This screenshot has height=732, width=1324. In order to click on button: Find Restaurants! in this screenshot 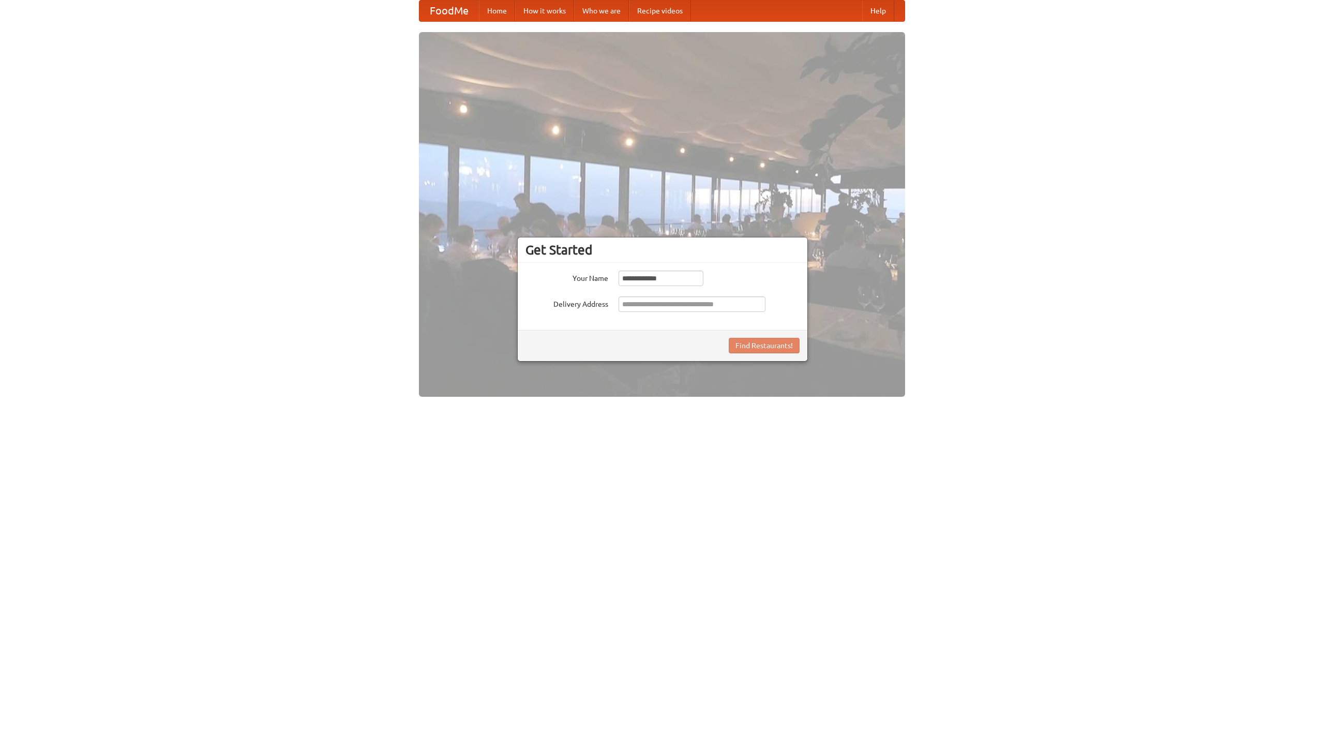, I will do `click(764, 346)`.